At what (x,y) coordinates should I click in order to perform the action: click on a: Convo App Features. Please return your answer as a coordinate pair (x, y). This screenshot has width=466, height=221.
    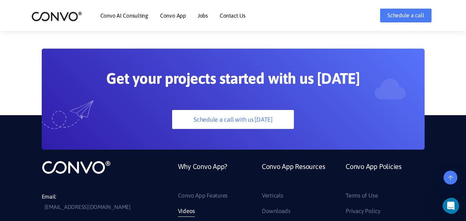
    Looking at the image, I should click on (203, 196).